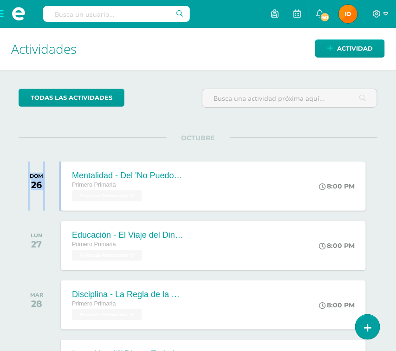 Image resolution: width=396 pixels, height=351 pixels. What do you see at coordinates (198, 49) in the screenshot?
I see `h1: Actividades` at bounding box center [198, 49].